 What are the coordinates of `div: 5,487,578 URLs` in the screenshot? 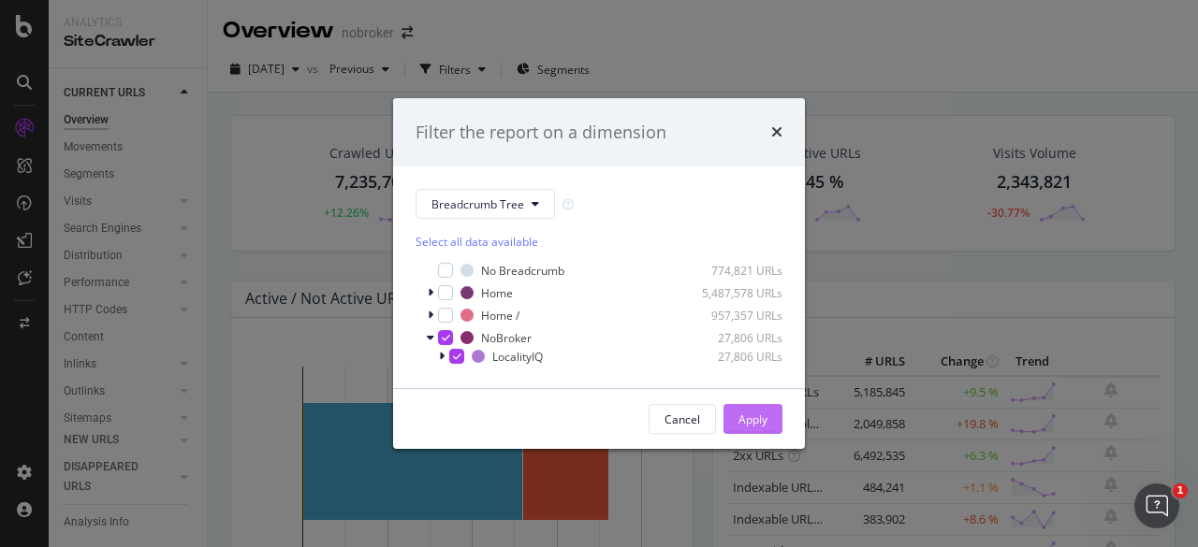 It's located at (736, 293).